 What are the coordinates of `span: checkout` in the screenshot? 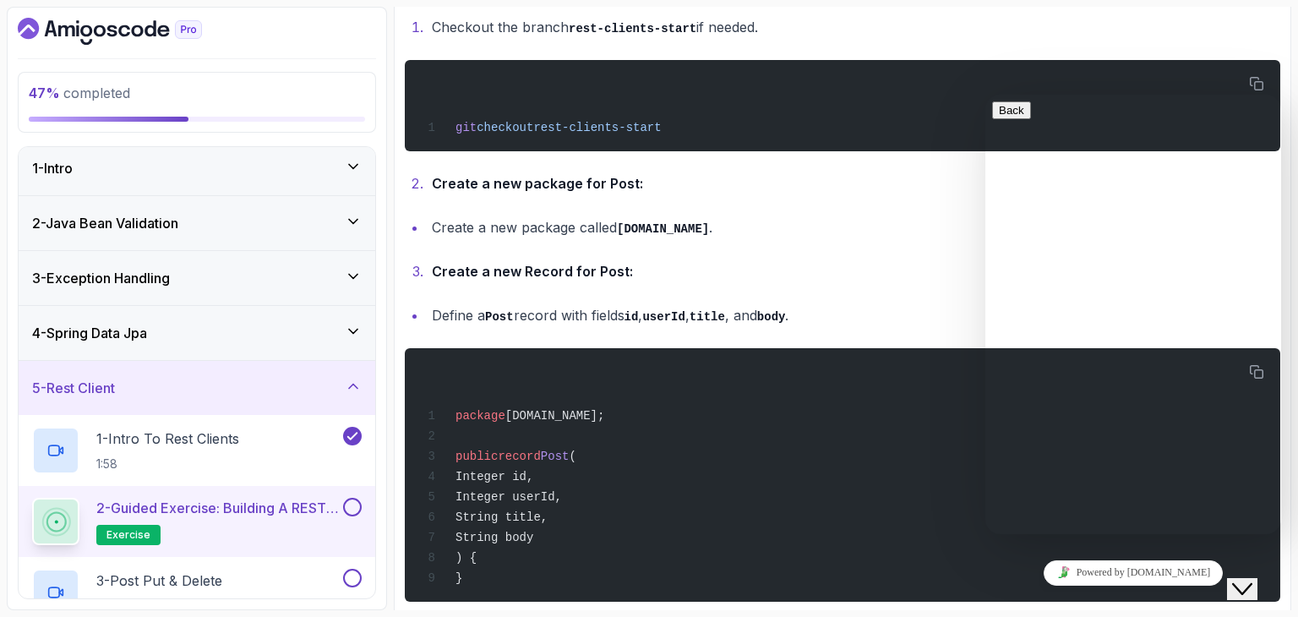 It's located at (505, 128).